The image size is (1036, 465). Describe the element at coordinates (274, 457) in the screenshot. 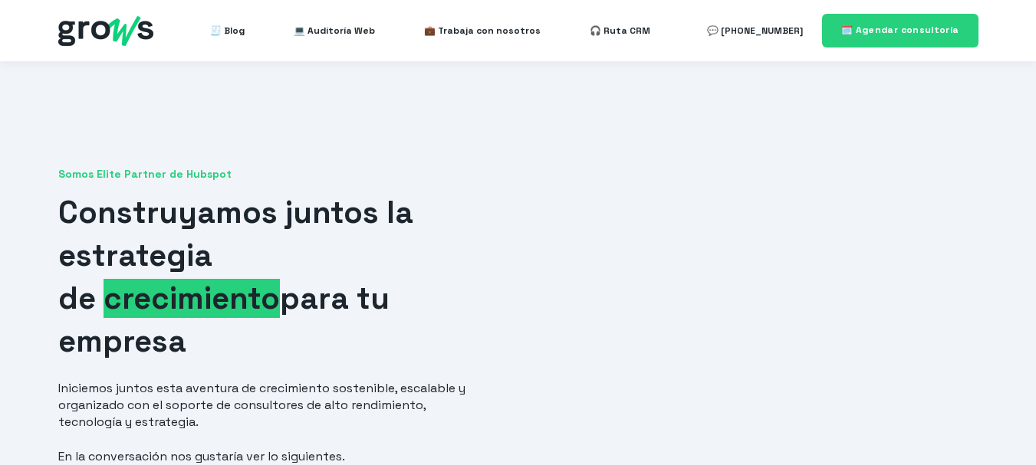

I see `p: En la conversación nos gustaría ver lo siguientes.` at that location.